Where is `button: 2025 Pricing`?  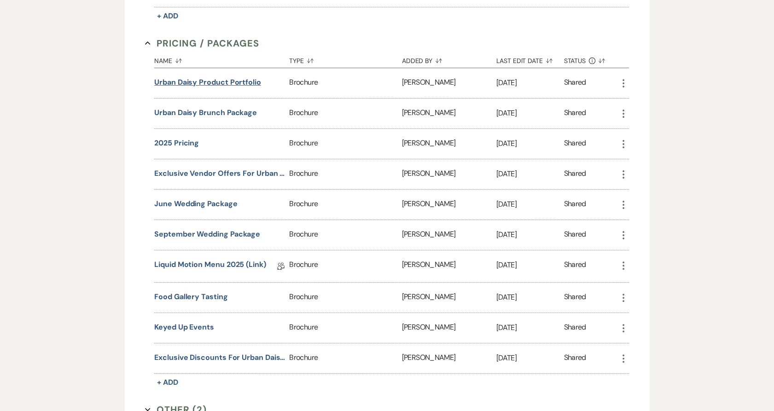
button: 2025 Pricing is located at coordinates (176, 143).